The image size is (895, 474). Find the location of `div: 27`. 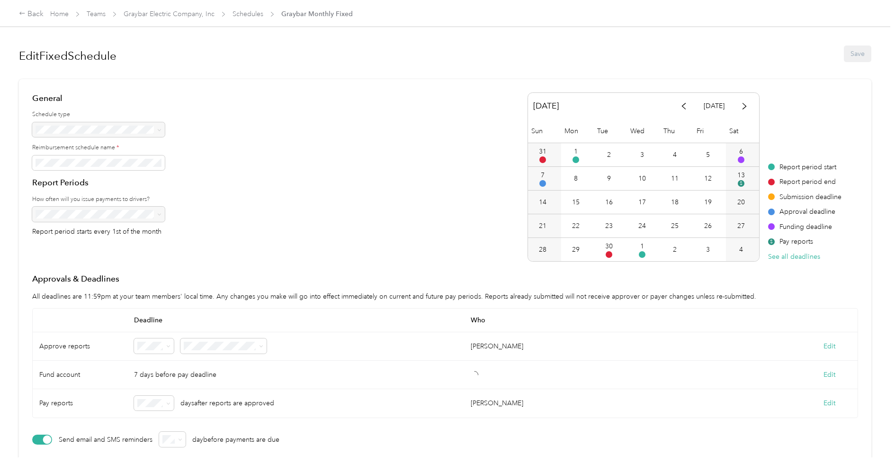

div: 27 is located at coordinates (741, 226).